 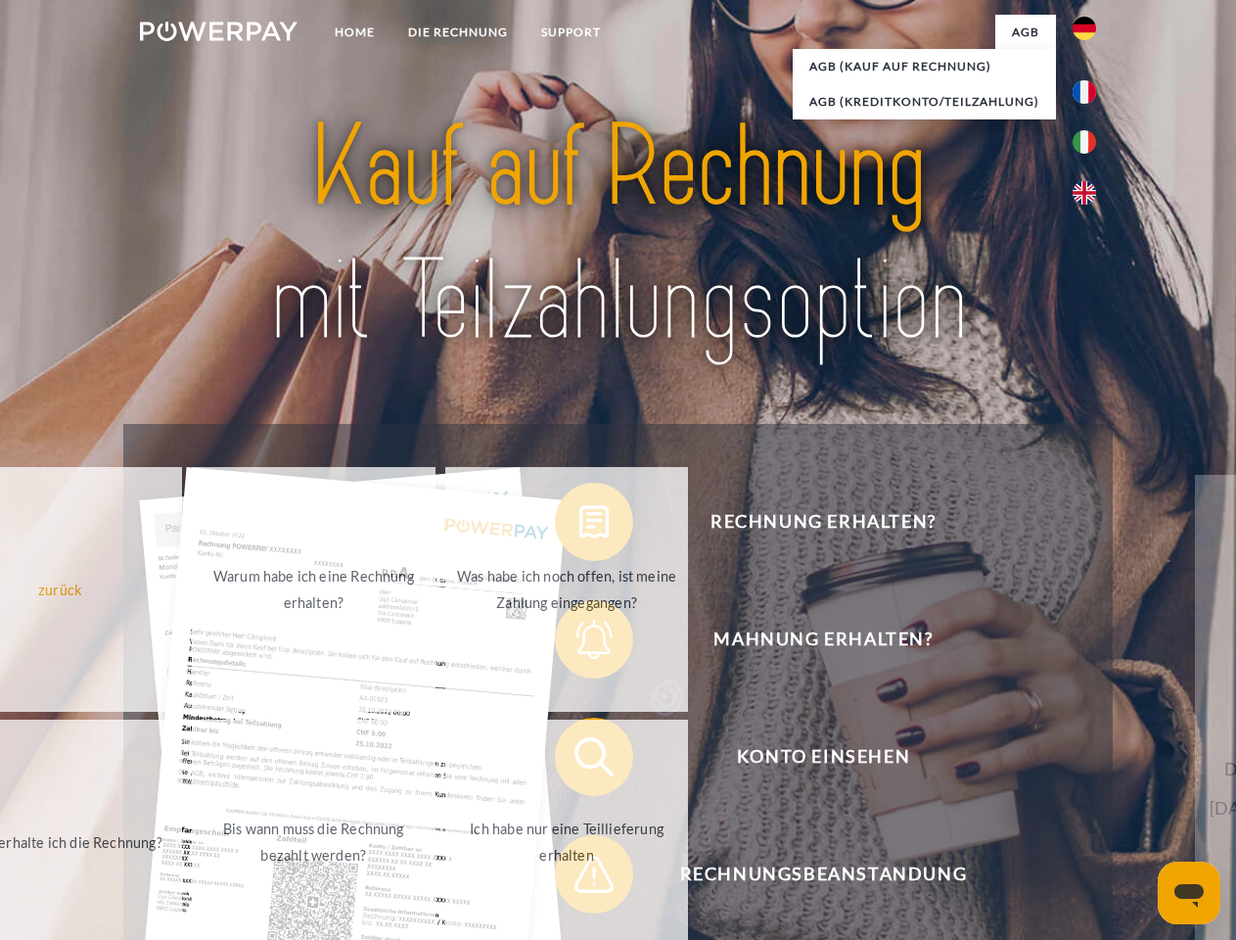 I want to click on img: fr, so click(x=1084, y=92).